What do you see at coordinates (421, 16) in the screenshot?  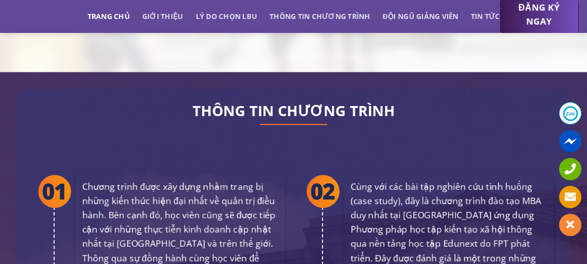 I see `a: Đội ngũ giảng viên` at bounding box center [421, 16].